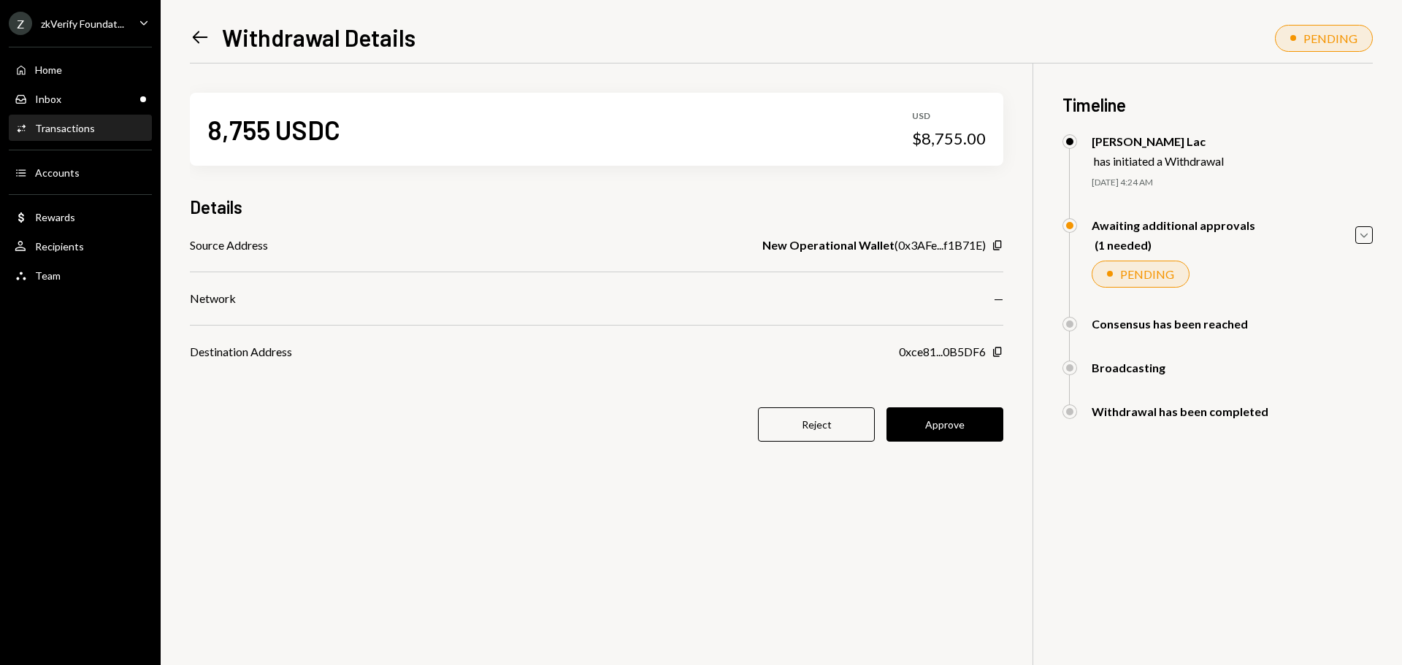  Describe the element at coordinates (80, 69) in the screenshot. I see `a: Home` at that location.